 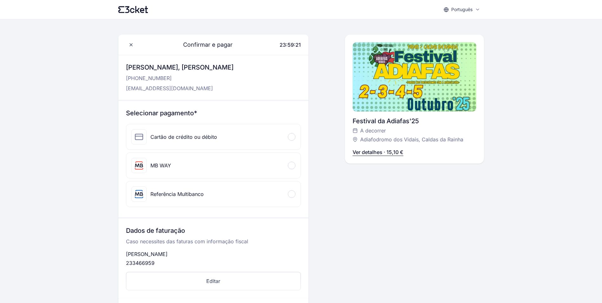 I want to click on button: Editar, so click(x=213, y=281).